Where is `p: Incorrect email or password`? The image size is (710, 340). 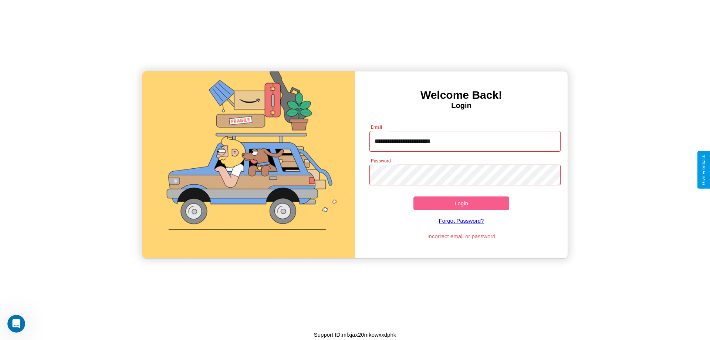 p: Incorrect email or password is located at coordinates (462, 236).